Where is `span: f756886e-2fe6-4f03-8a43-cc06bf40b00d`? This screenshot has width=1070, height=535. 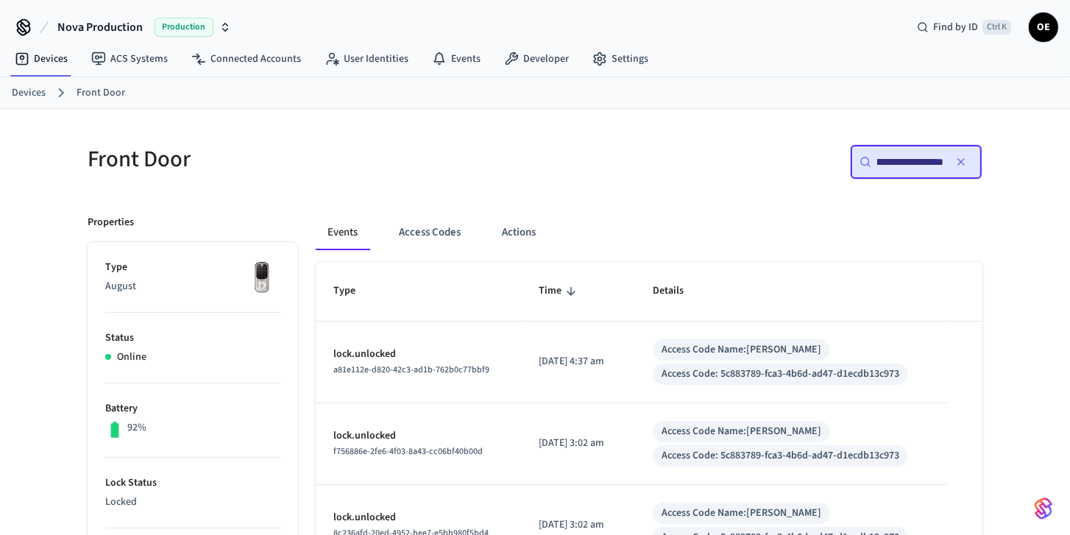 span: f756886e-2fe6-4f03-8a43-cc06bf40b00d is located at coordinates (408, 451).